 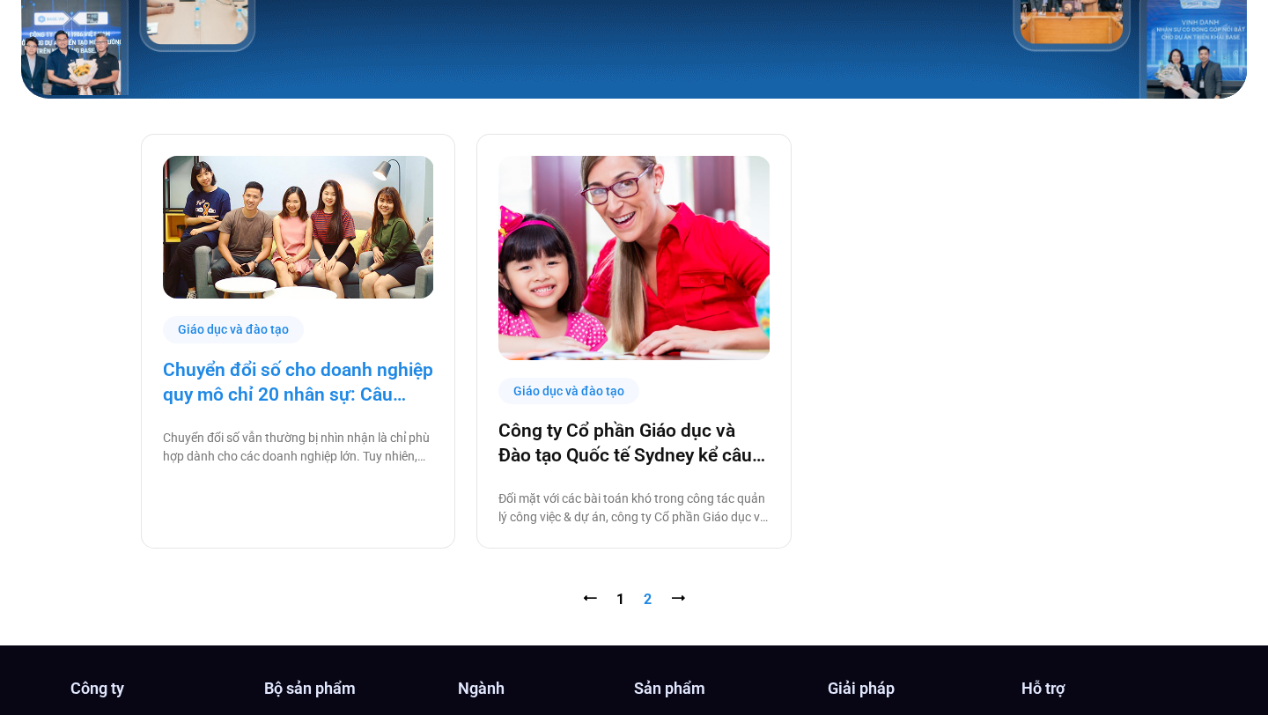 I want to click on span: 2, so click(x=647, y=599).